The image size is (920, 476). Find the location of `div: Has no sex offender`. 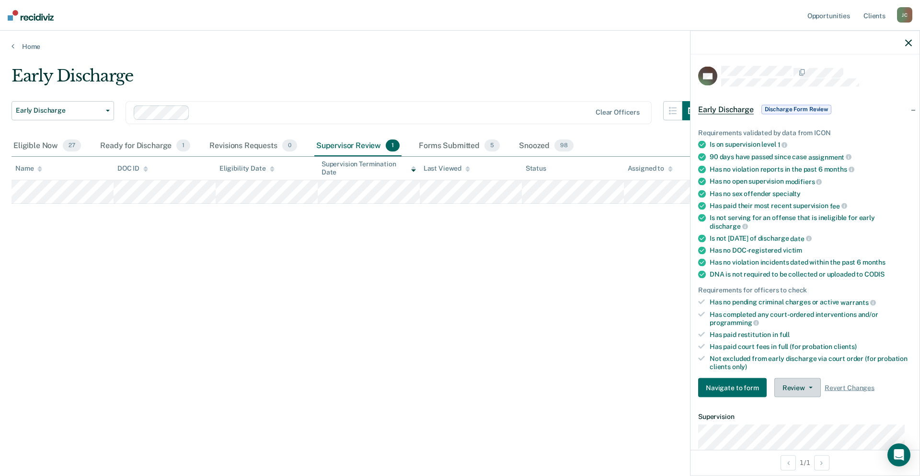

div: Has no sex offender is located at coordinates (811, 193).